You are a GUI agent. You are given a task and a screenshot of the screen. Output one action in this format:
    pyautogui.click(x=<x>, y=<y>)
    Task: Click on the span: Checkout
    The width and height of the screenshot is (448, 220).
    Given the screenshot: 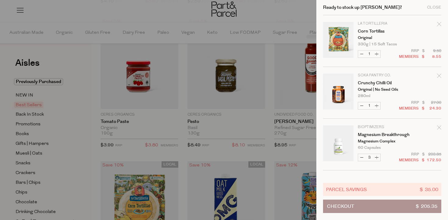 What is the action you would take?
    pyautogui.click(x=340, y=206)
    